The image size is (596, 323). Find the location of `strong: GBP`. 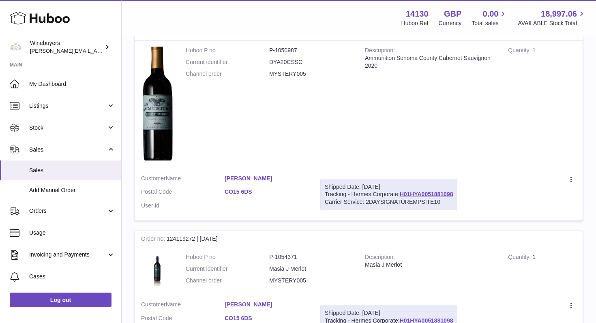

strong: GBP is located at coordinates (453, 14).